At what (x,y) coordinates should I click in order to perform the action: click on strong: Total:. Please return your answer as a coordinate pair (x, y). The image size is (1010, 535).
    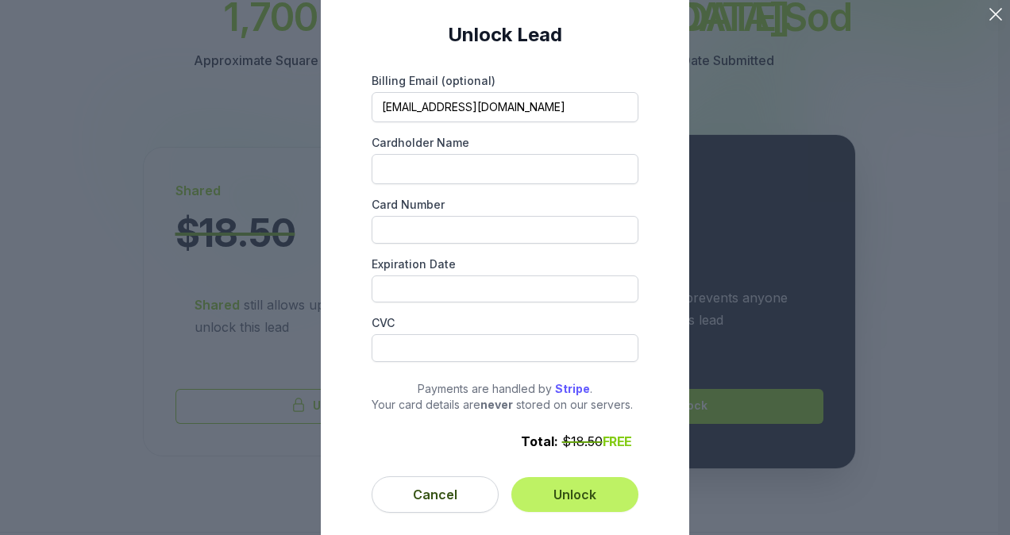
    Looking at the image, I should click on (539, 441).